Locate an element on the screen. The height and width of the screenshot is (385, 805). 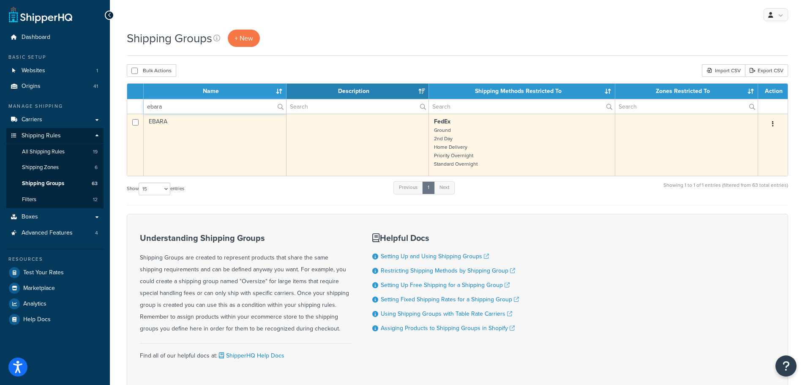
th: Shipping Methods Restricted To: activate to sort column ascending is located at coordinates (522, 91).